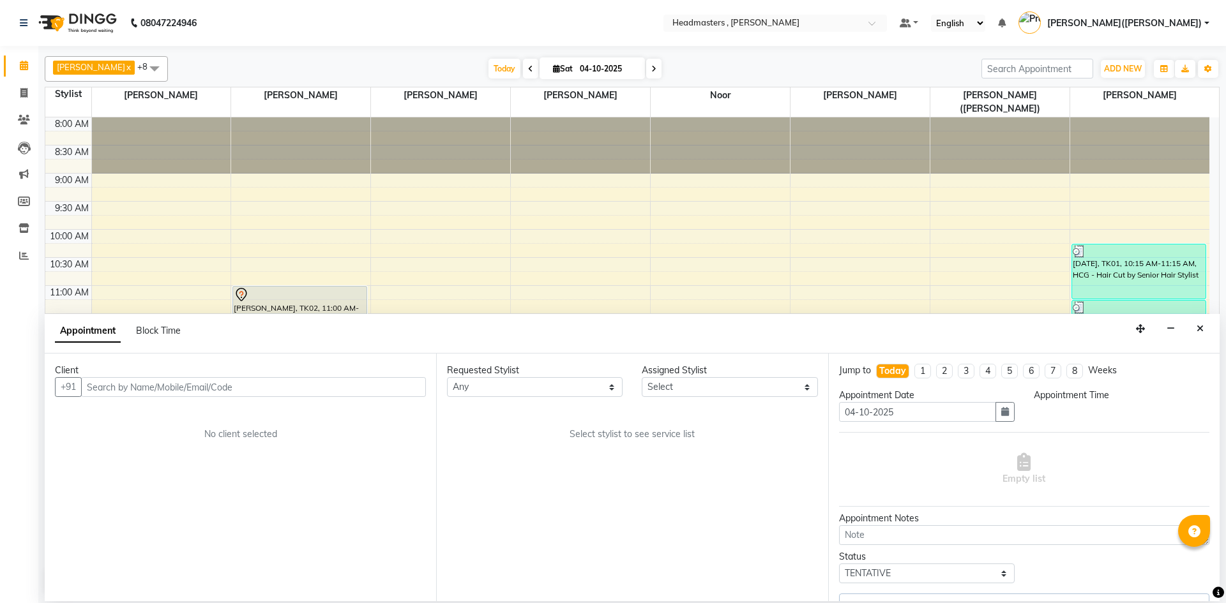  What do you see at coordinates (71, 124) in the screenshot?
I see `div: 8:00 AM` at bounding box center [71, 124].